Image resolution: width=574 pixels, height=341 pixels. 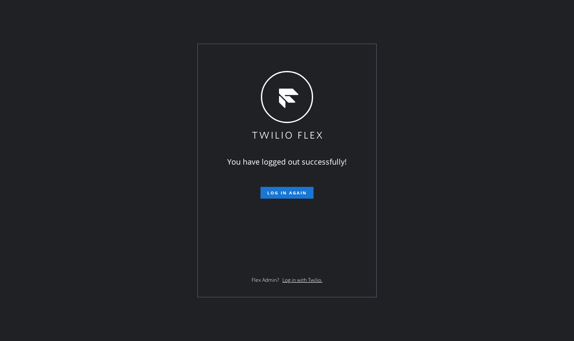 I want to click on span: You have logged out successfully!, so click(x=287, y=162).